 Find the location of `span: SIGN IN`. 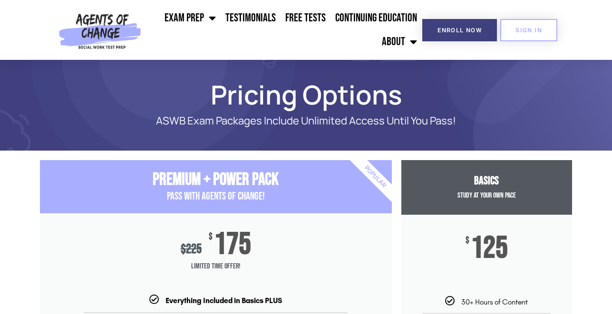

span: SIGN IN is located at coordinates (529, 30).